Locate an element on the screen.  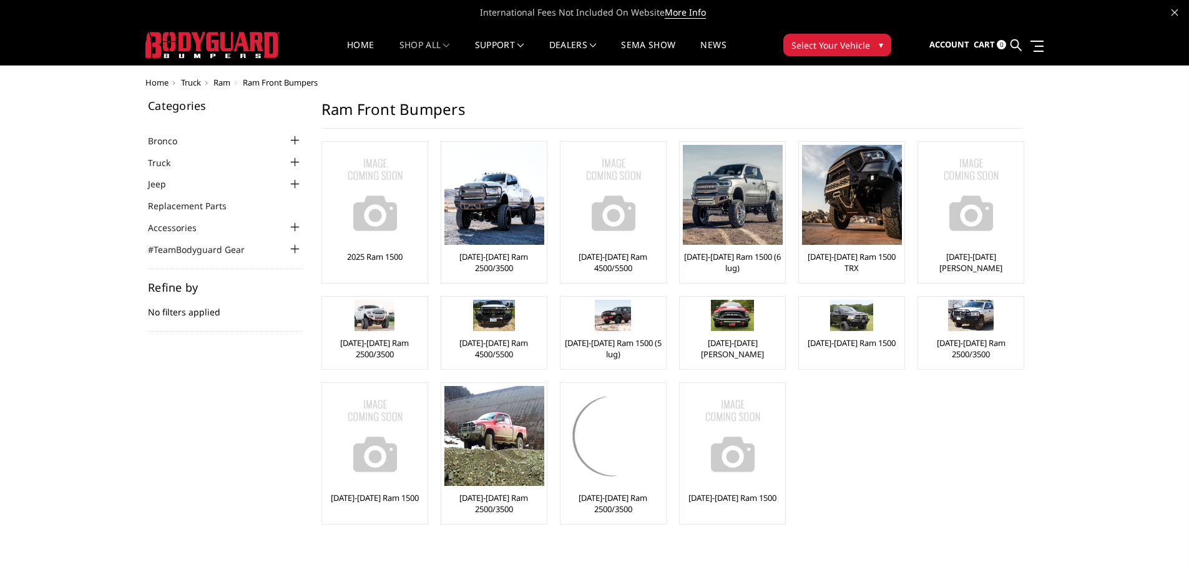
a: Bronco is located at coordinates (170, 140).